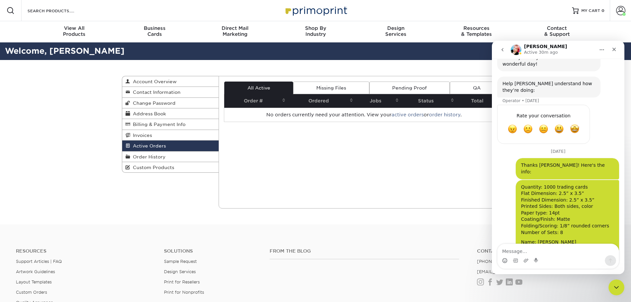  Describe the element at coordinates (158, 124) in the screenshot. I see `span: Billing & Payment Info` at that location.